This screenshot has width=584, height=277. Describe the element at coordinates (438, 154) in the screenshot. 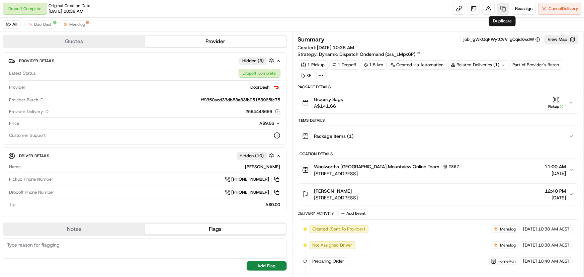

I see `div: Location Details` at that location.